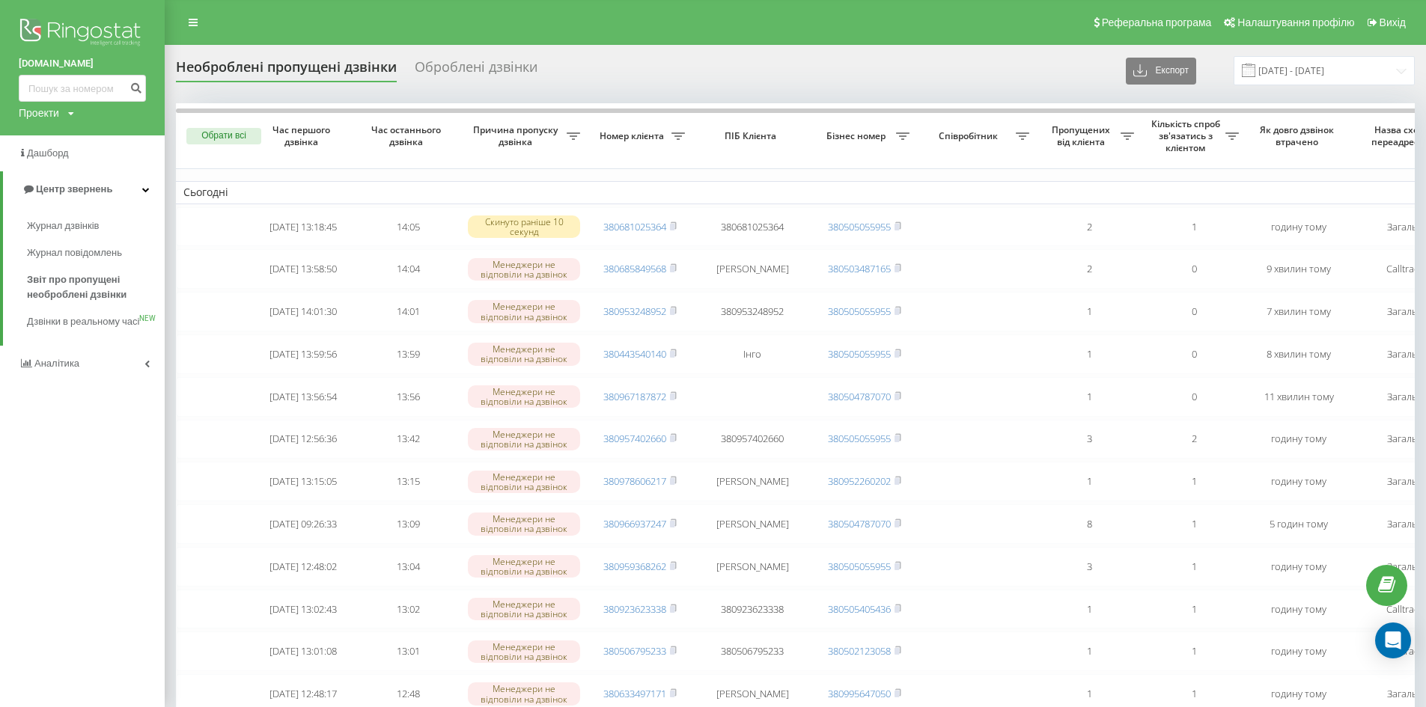 This screenshot has width=1426, height=707. I want to click on td: 8, so click(1089, 524).